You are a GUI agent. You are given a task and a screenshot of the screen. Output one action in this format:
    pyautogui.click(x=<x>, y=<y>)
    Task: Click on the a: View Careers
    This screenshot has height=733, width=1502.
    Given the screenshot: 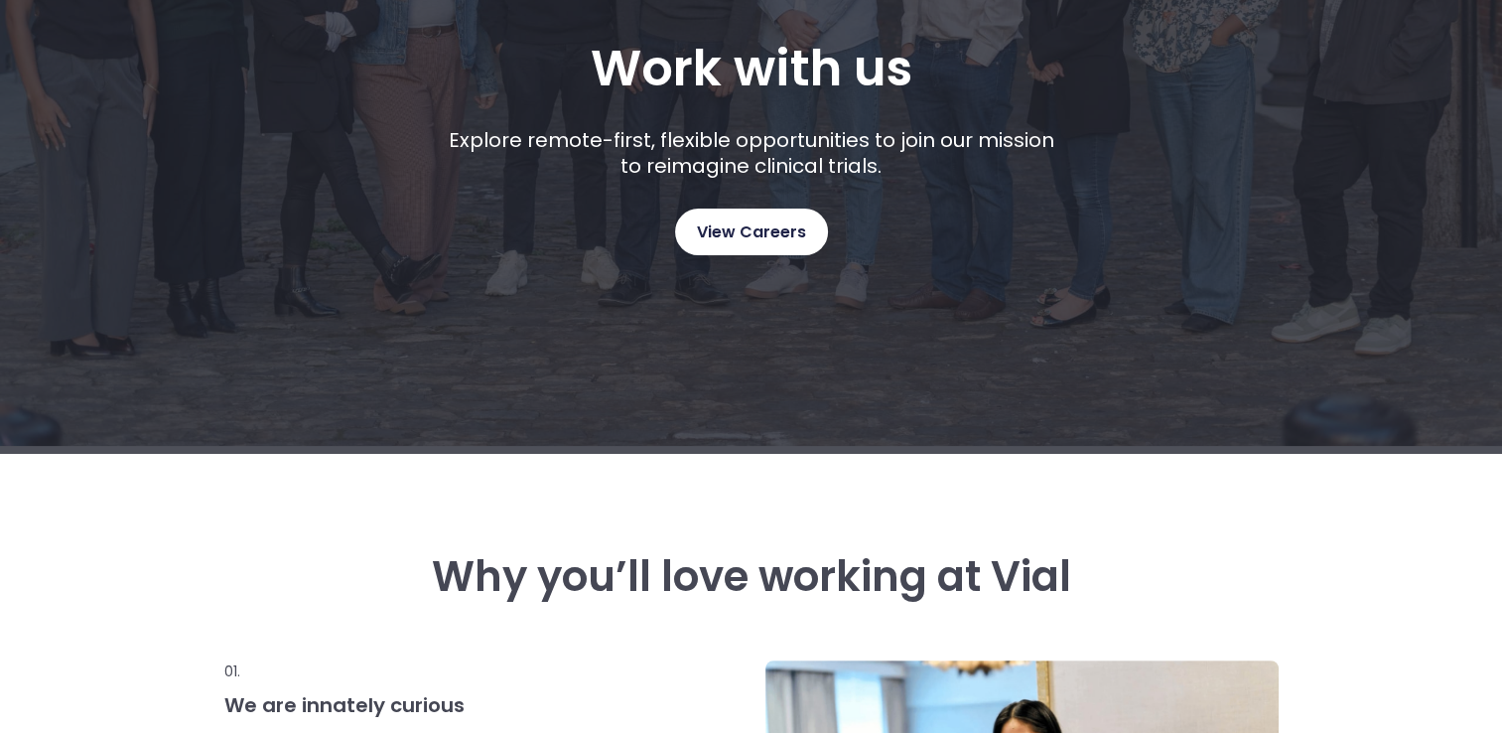 What is the action you would take?
    pyautogui.click(x=751, y=231)
    